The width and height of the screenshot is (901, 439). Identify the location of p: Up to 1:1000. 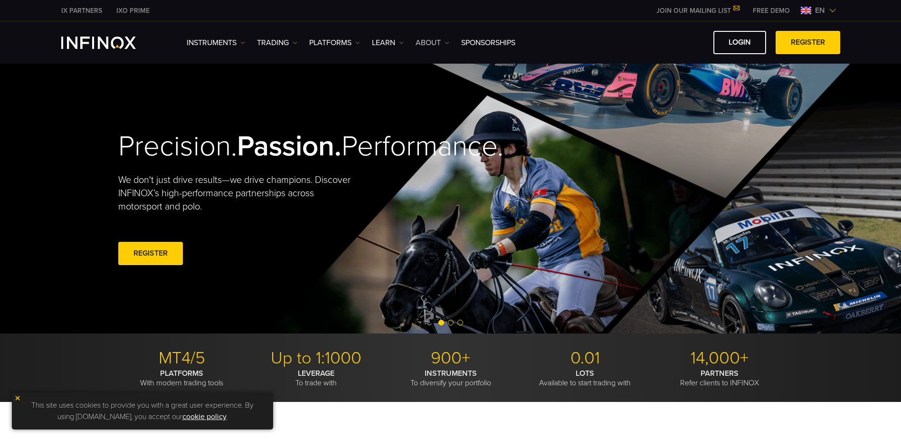
(316, 358).